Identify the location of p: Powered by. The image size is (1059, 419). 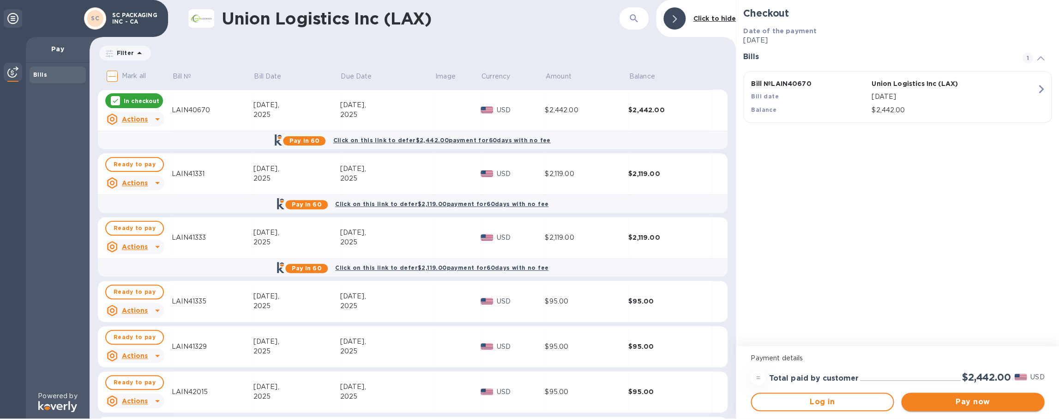
(57, 396).